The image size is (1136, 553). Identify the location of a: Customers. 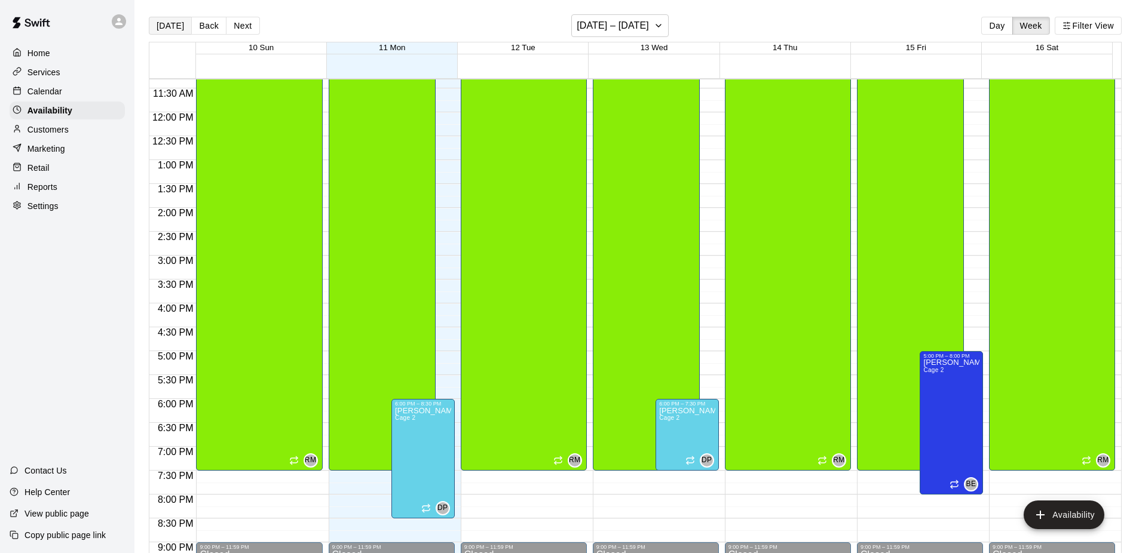
(67, 130).